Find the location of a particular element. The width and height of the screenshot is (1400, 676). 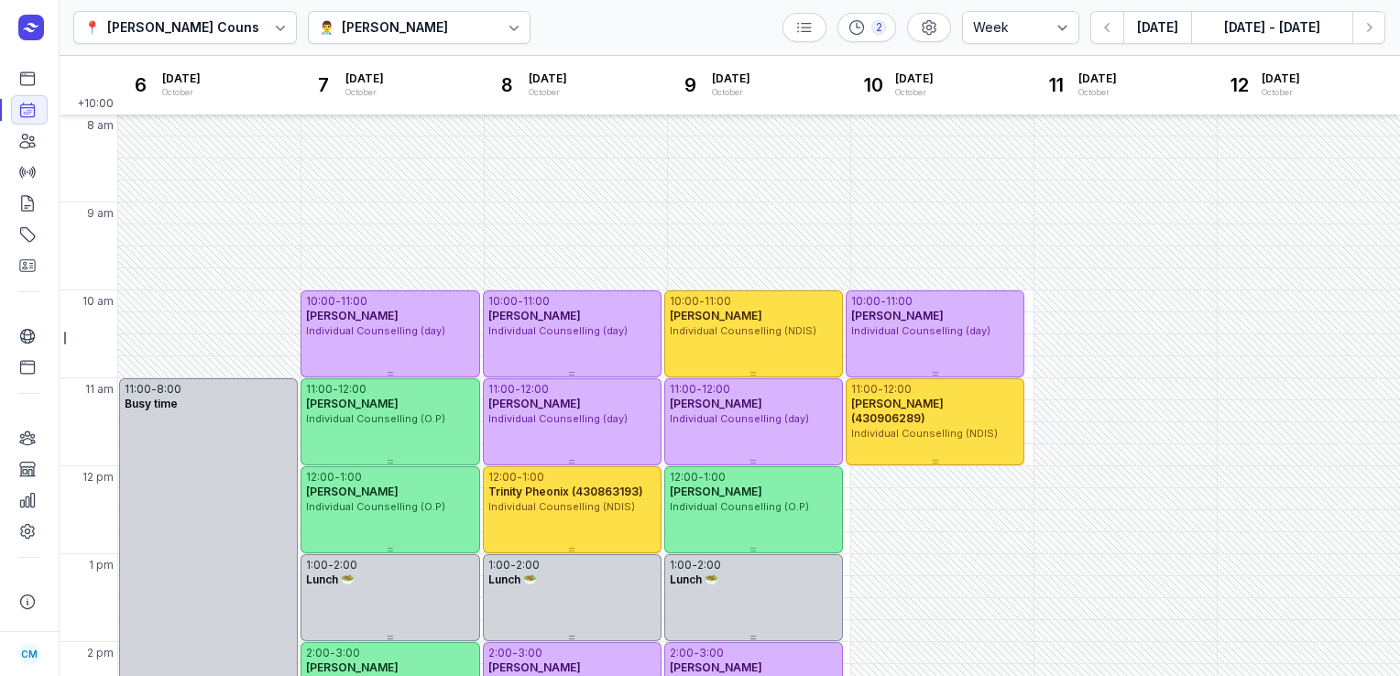

span: 2 pm is located at coordinates (100, 653).